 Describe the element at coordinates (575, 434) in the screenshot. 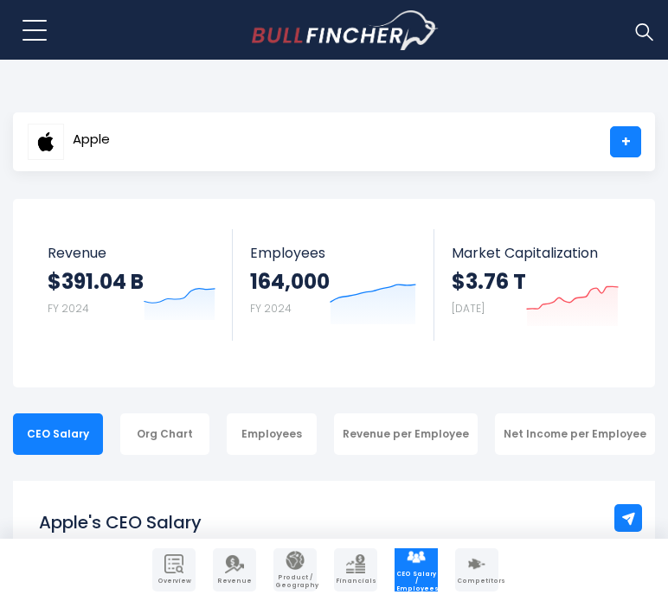

I see `div: Net Income per Employee` at that location.